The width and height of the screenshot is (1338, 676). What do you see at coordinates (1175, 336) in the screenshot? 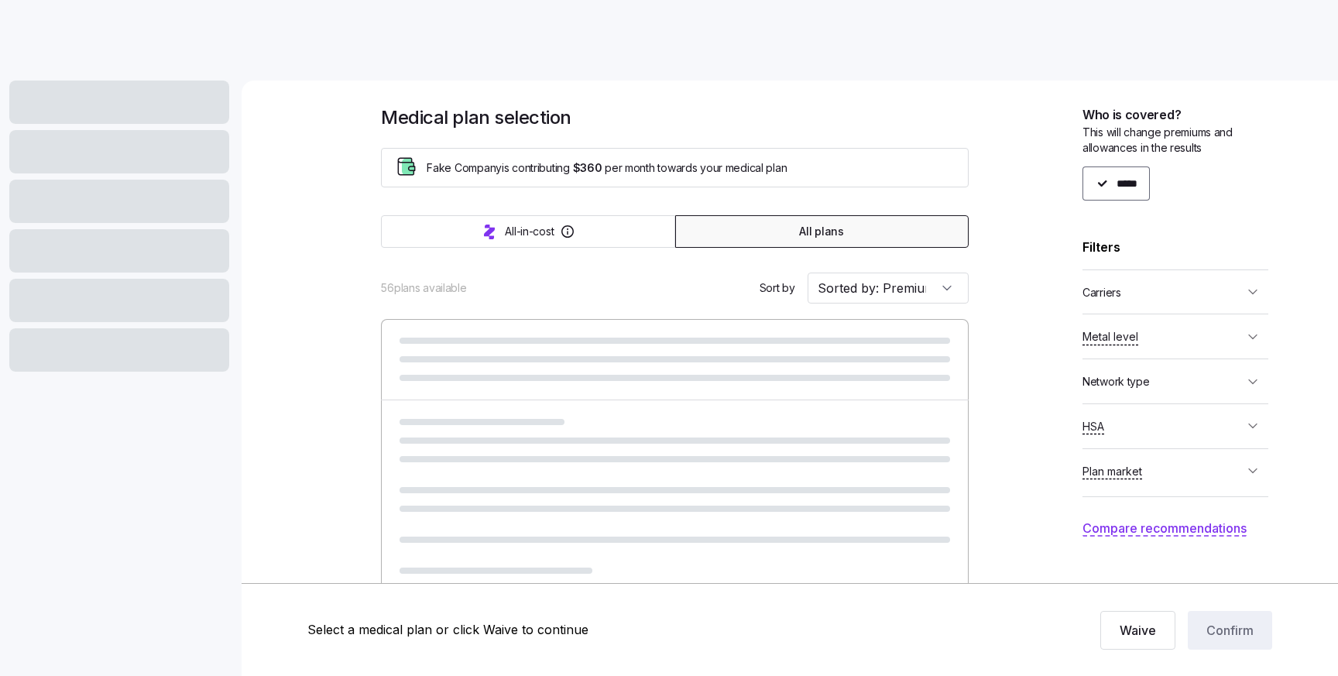
I see `button: Metal level` at bounding box center [1175, 336].